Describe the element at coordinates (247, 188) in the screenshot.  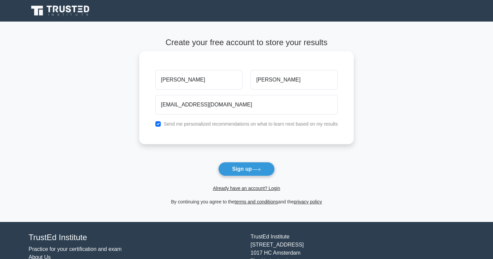
I see `a: Already have an account? Login` at that location.